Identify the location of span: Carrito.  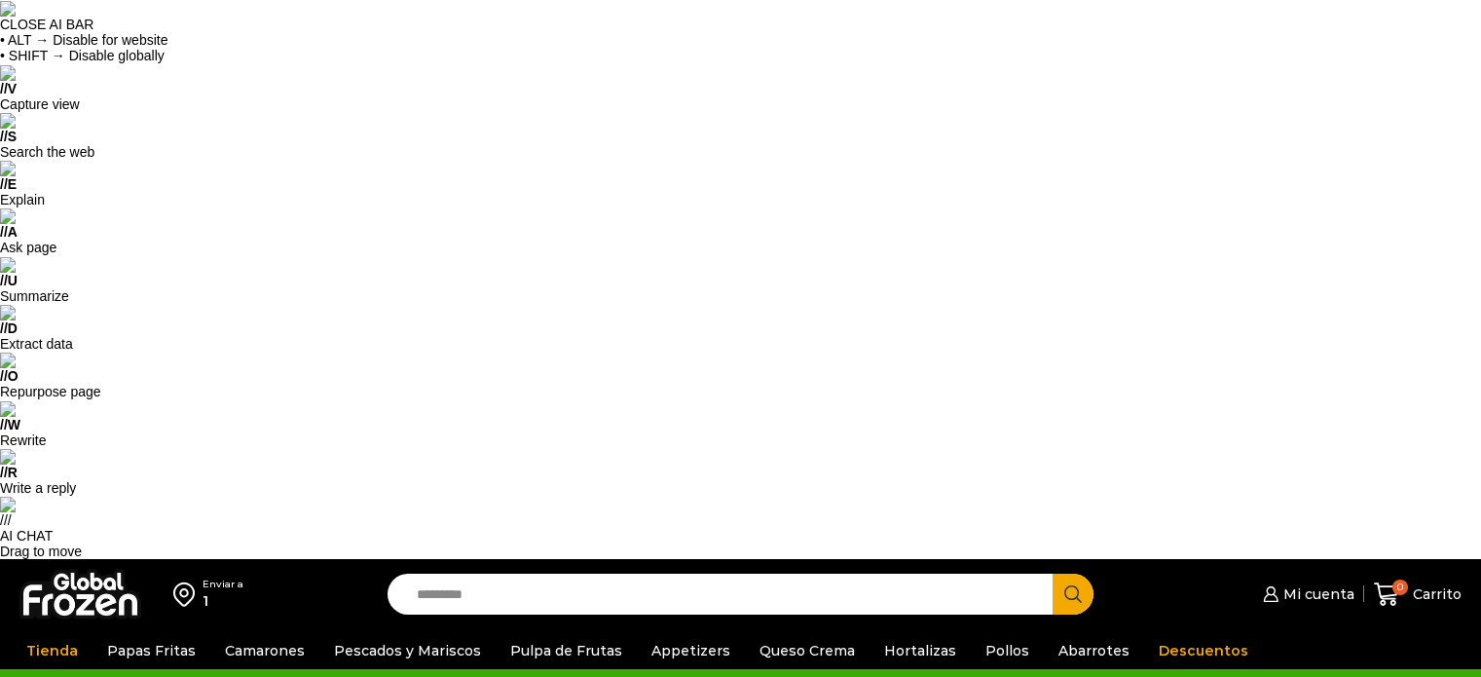
(1434, 594).